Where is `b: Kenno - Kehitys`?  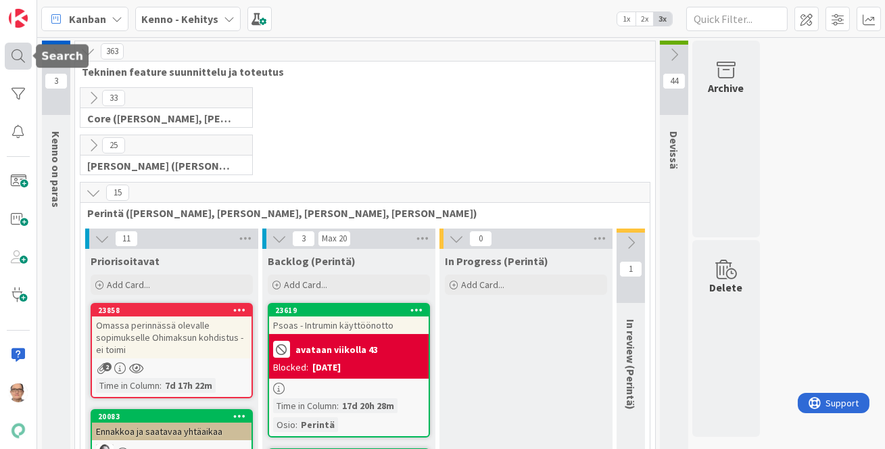
b: Kenno - Kehitys is located at coordinates (180, 19).